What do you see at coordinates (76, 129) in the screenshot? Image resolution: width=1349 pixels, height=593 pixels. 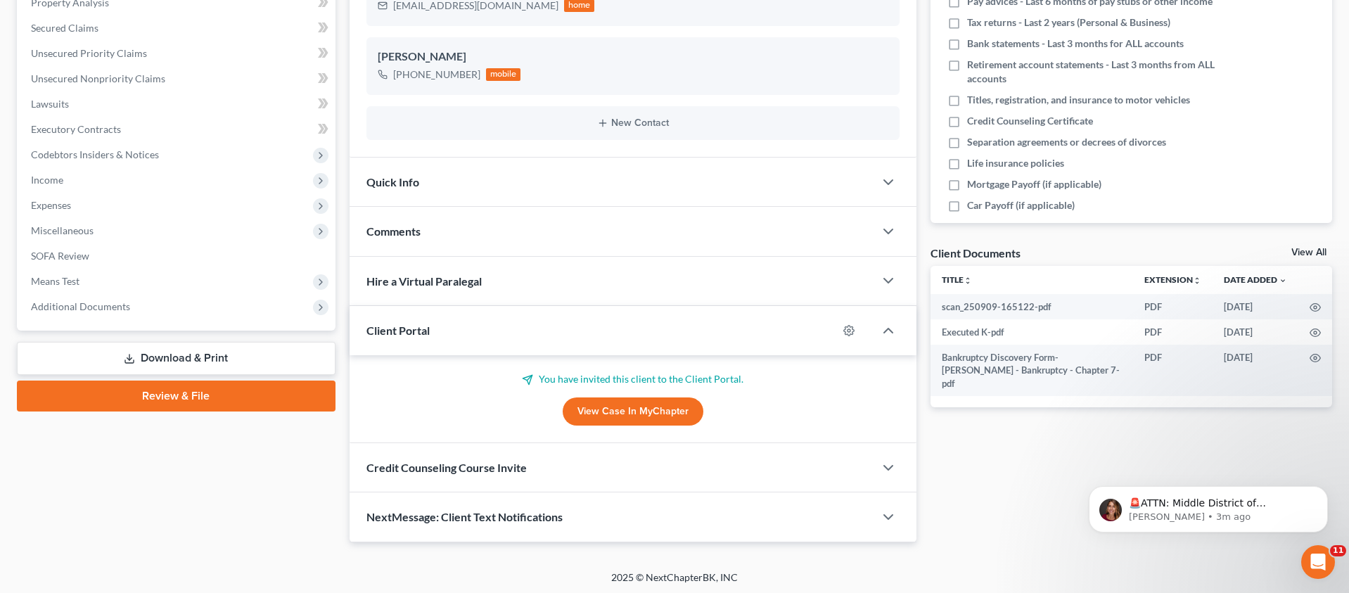 I see `span: Executory Contracts` at bounding box center [76, 129].